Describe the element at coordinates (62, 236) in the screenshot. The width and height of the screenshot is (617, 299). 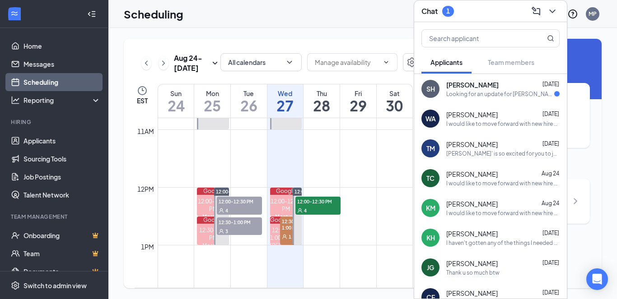
I see `a: OnboardingCrown` at that location.